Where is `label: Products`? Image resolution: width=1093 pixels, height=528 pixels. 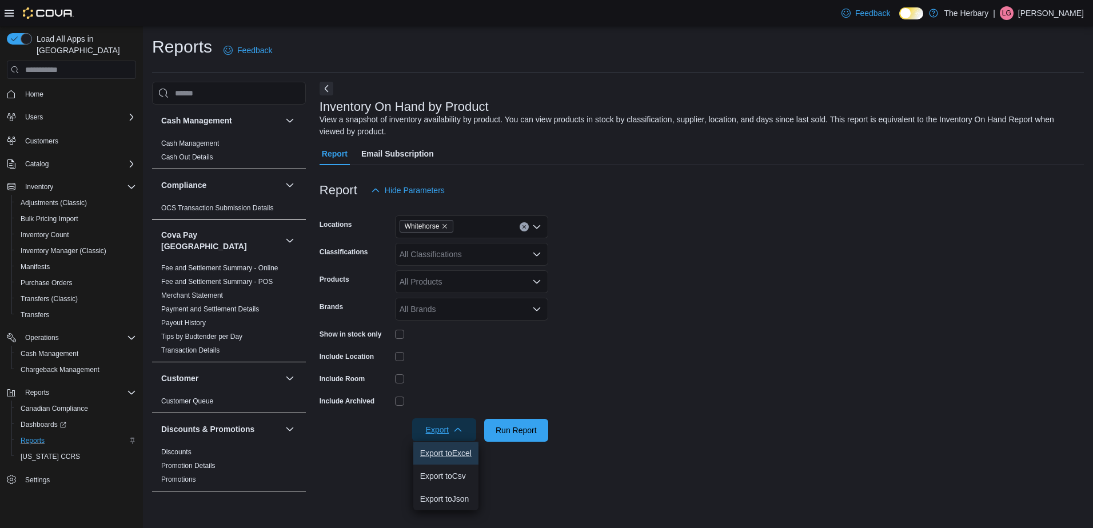 label: Products is located at coordinates (334, 280).